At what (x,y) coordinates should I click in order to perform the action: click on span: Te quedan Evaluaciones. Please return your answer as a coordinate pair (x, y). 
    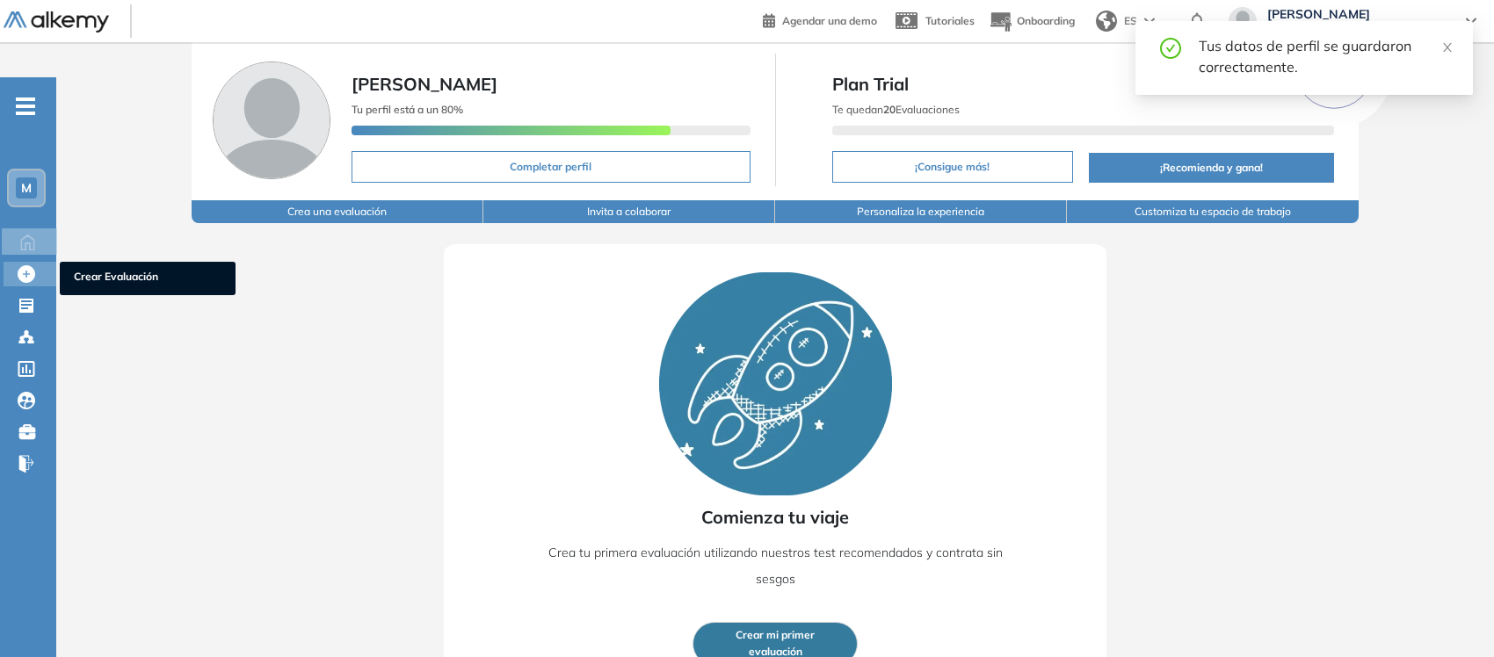
    Looking at the image, I should click on (896, 109).